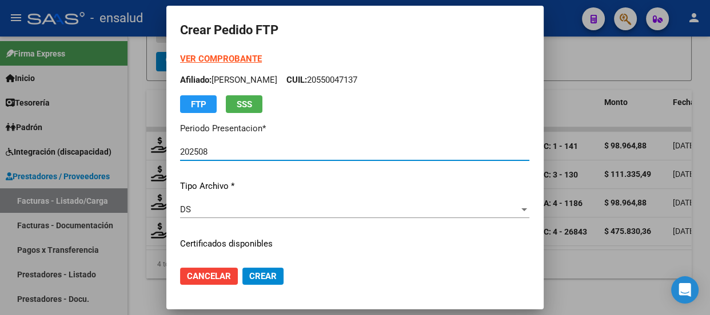 This screenshot has height=315, width=710. What do you see at coordinates (185, 210) in the screenshot?
I see `span: DS` at bounding box center [185, 210].